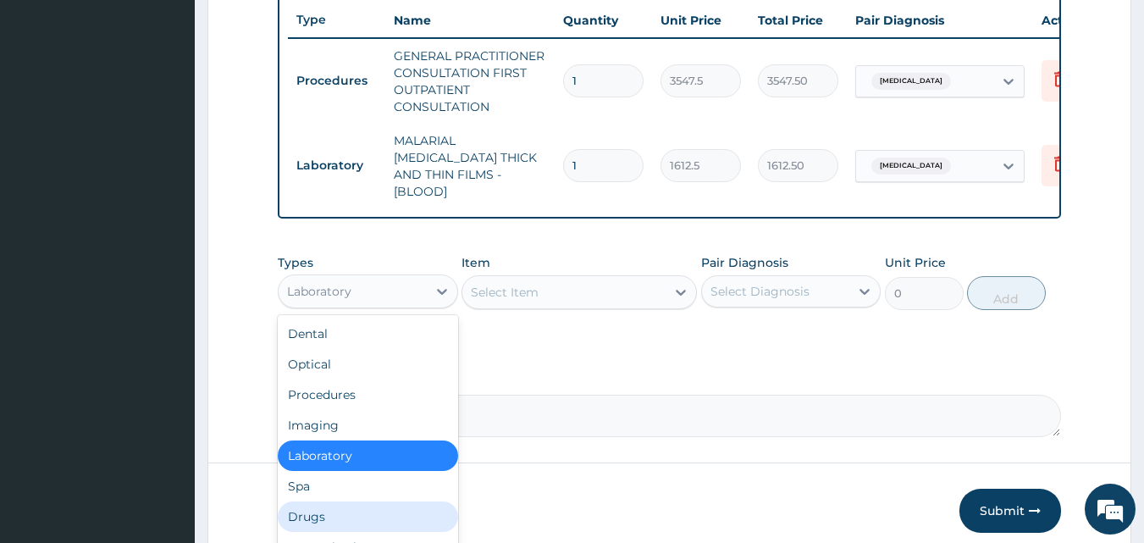 The image size is (1144, 543). Describe the element at coordinates (470, 81) in the screenshot. I see `td: GENERAL PRACTITIONER CONSULTATION FIRST OUTPATIENT CONSULTATION` at that location.